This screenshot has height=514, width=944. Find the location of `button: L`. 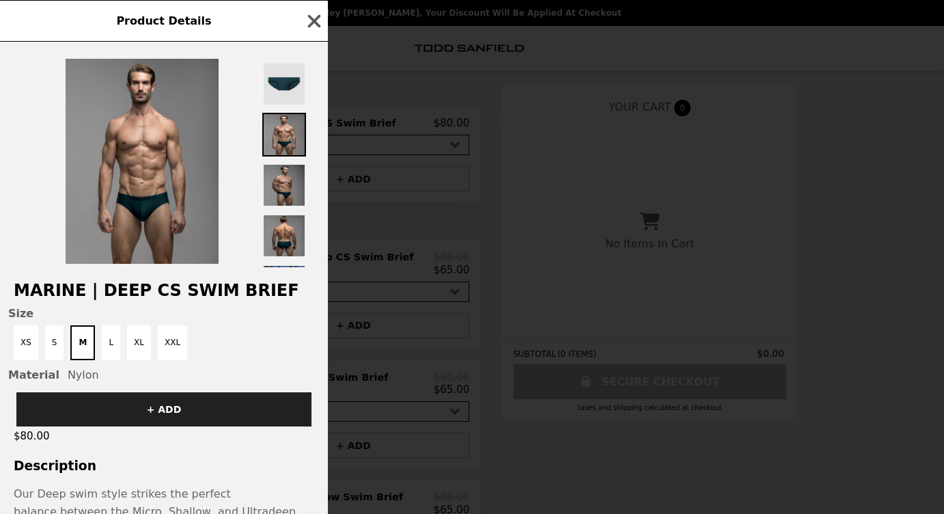

button: L is located at coordinates (111, 342).